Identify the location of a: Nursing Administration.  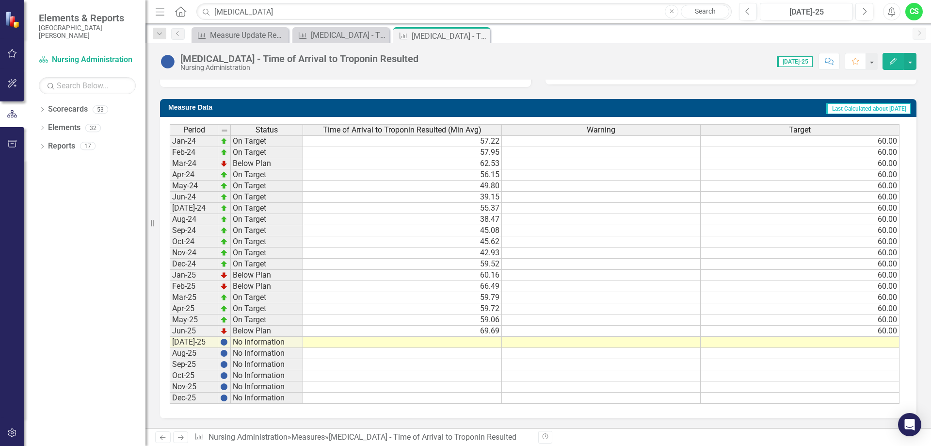
(87, 60).